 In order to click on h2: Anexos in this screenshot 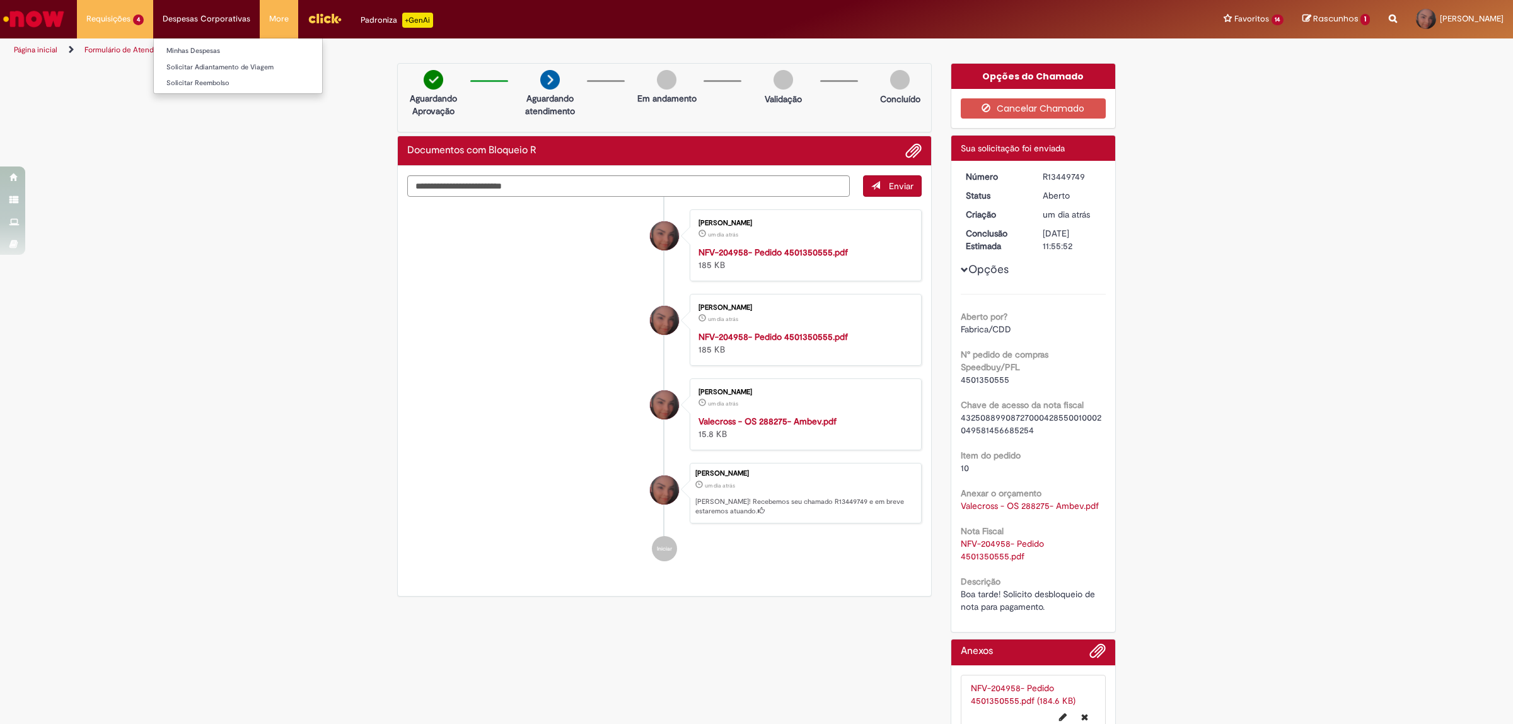, I will do `click(977, 651)`.